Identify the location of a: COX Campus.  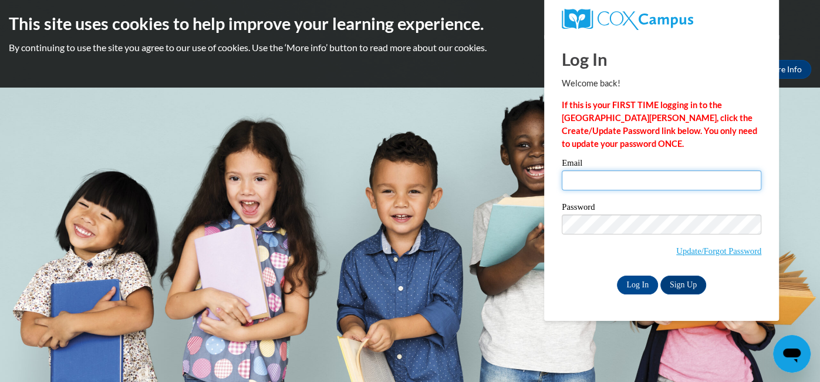
(662, 19).